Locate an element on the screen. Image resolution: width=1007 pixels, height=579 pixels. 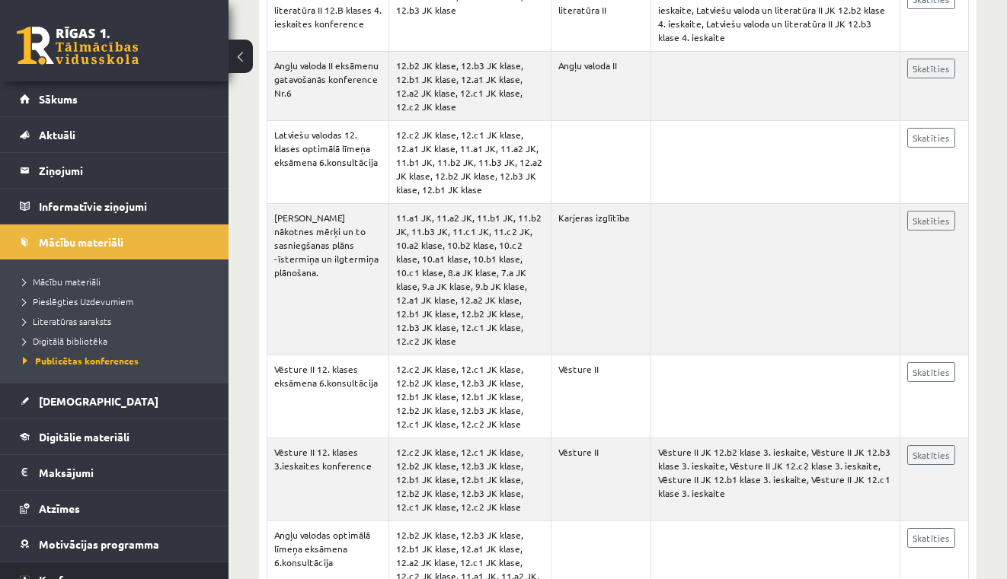
a: Digitālie materiāli is located at coordinates (114, 437).